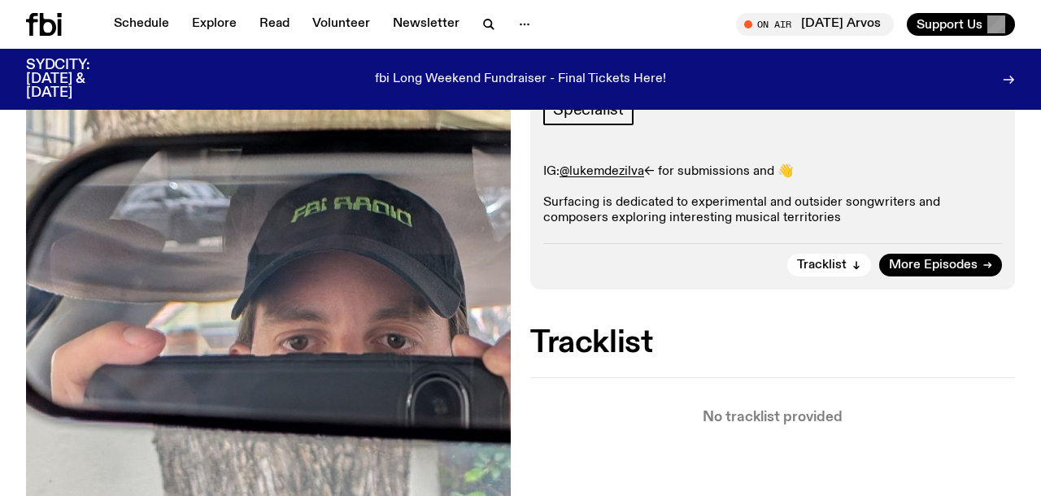  I want to click on p: fbi Long Weekend Fundraiser - Final Tickets Here!, so click(521, 80).